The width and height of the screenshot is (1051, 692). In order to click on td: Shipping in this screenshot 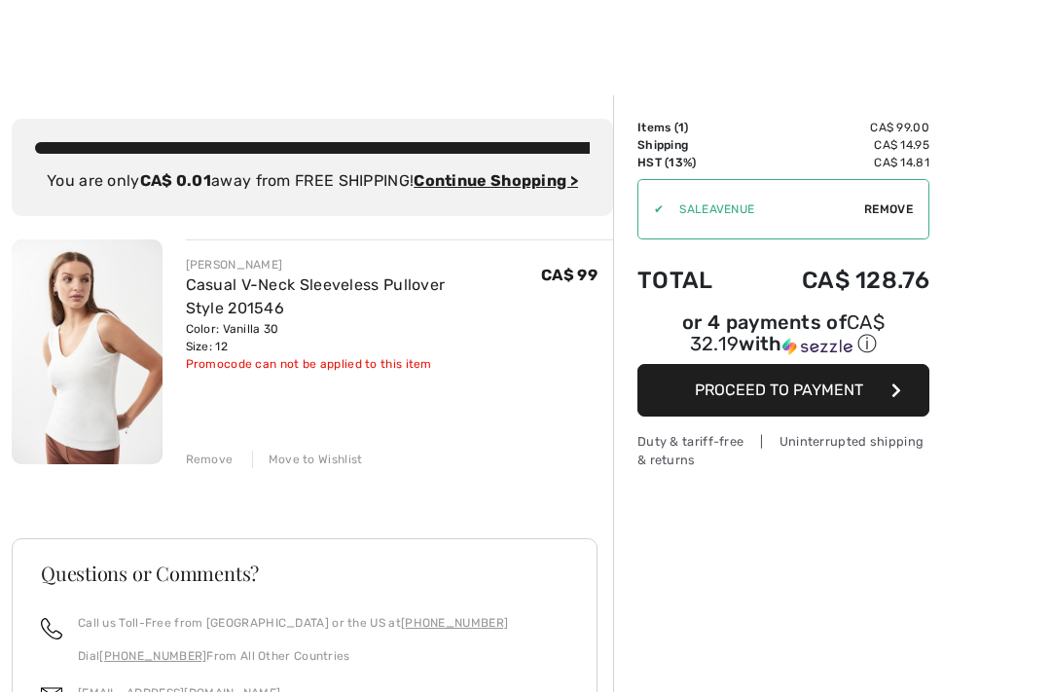, I will do `click(691, 145)`.